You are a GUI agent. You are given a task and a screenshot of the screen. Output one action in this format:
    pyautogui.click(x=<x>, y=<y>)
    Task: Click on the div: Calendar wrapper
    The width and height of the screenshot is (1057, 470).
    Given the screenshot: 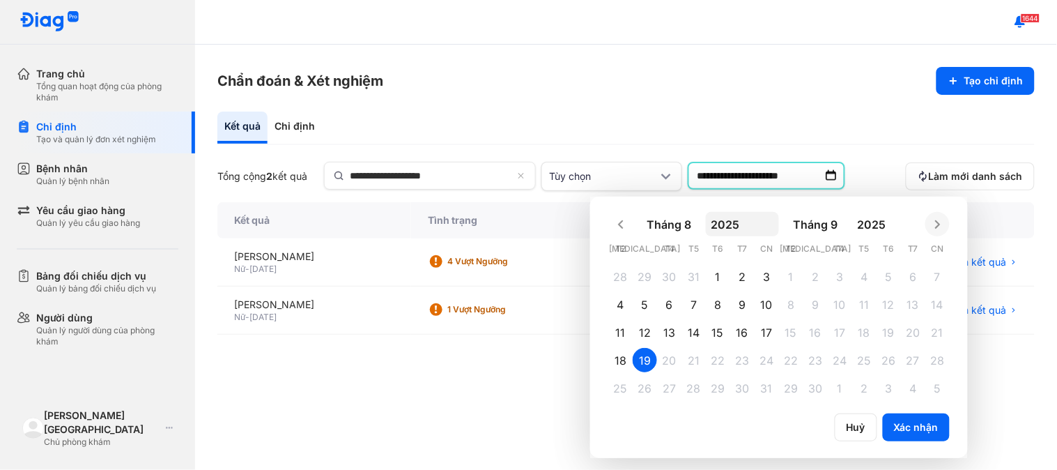 What is the action you would take?
    pyautogui.click(x=864, y=318)
    